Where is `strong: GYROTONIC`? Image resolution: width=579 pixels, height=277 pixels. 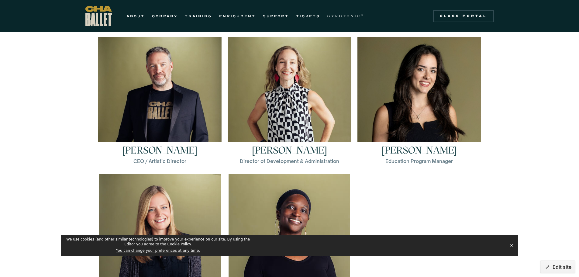
strong: GYROTONIC is located at coordinates (344, 16).